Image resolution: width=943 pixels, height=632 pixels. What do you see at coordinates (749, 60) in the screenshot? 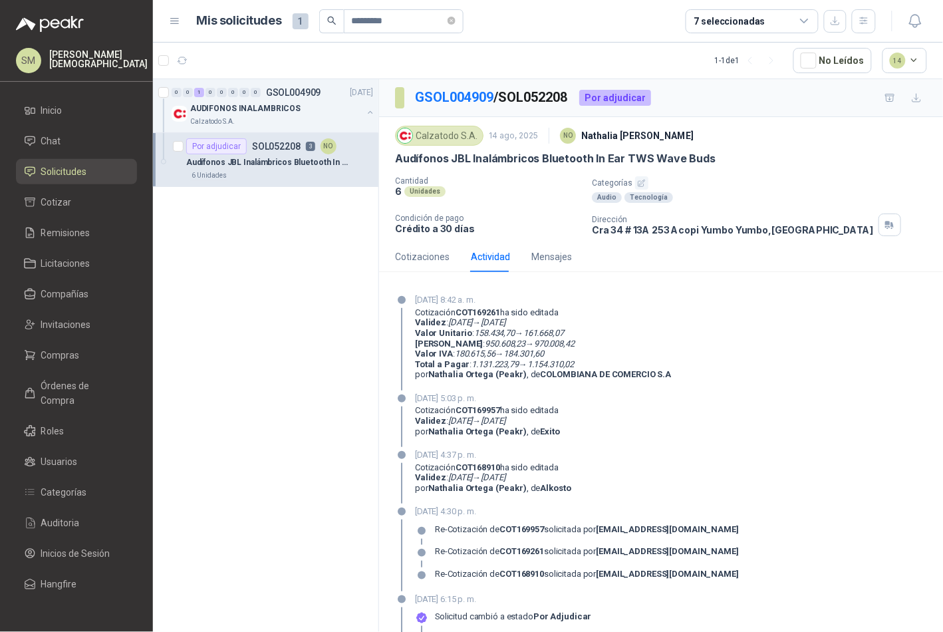
I see `div: 1 - 1 de 1` at bounding box center [749, 60].